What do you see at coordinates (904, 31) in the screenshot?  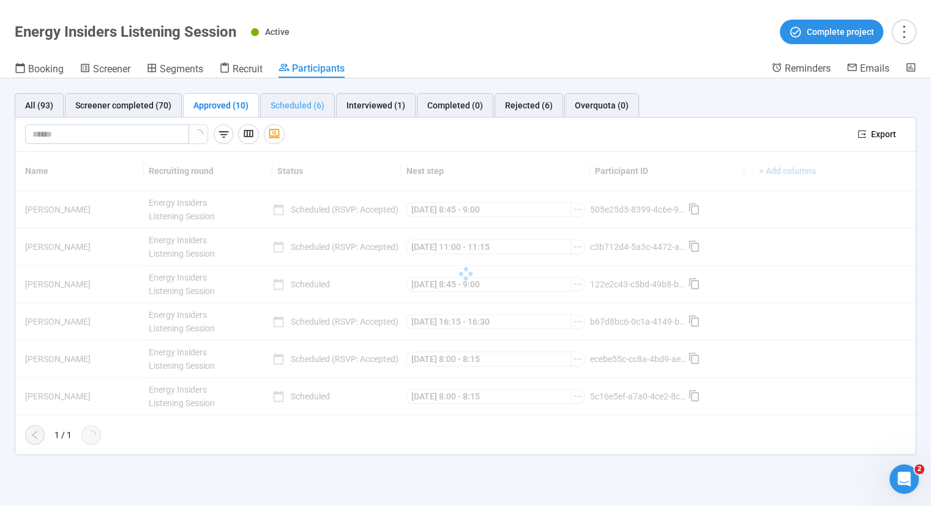 I see `span: more` at bounding box center [904, 31].